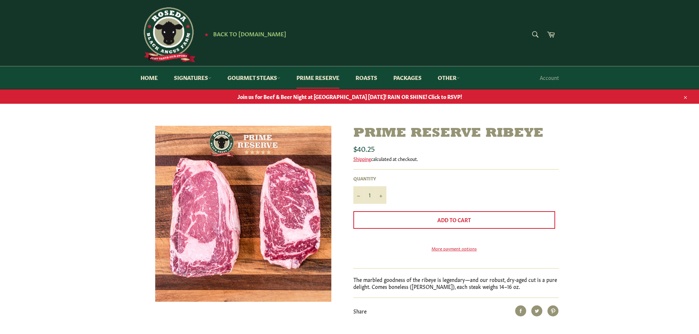 This screenshot has height=334, width=699. Describe the element at coordinates (370, 178) in the screenshot. I see `label: Quantity` at that location.